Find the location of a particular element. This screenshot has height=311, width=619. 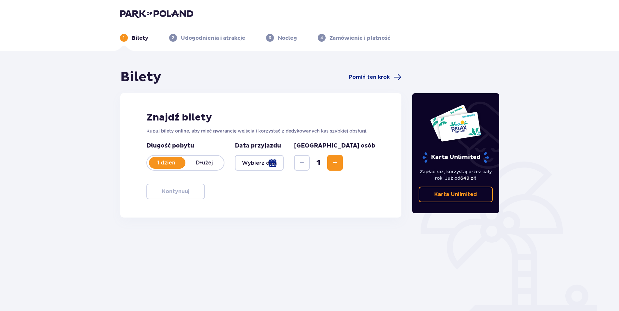

button: Decrease is located at coordinates (302, 163).